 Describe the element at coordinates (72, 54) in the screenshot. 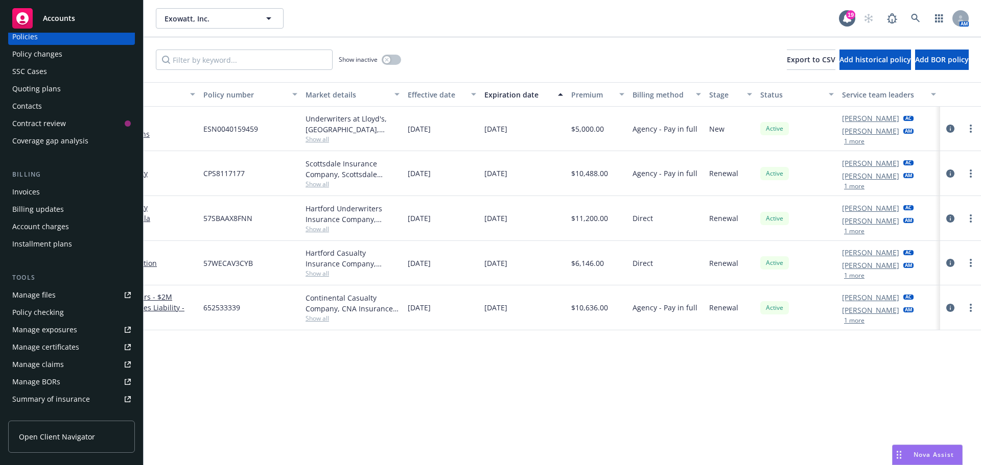

I see `a: Policy changes` at that location.